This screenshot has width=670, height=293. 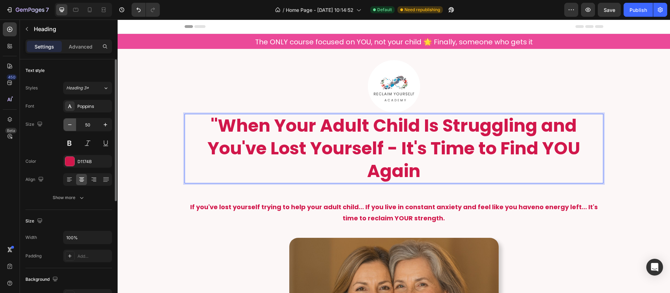 I want to click on button: Show more, so click(x=69, y=197).